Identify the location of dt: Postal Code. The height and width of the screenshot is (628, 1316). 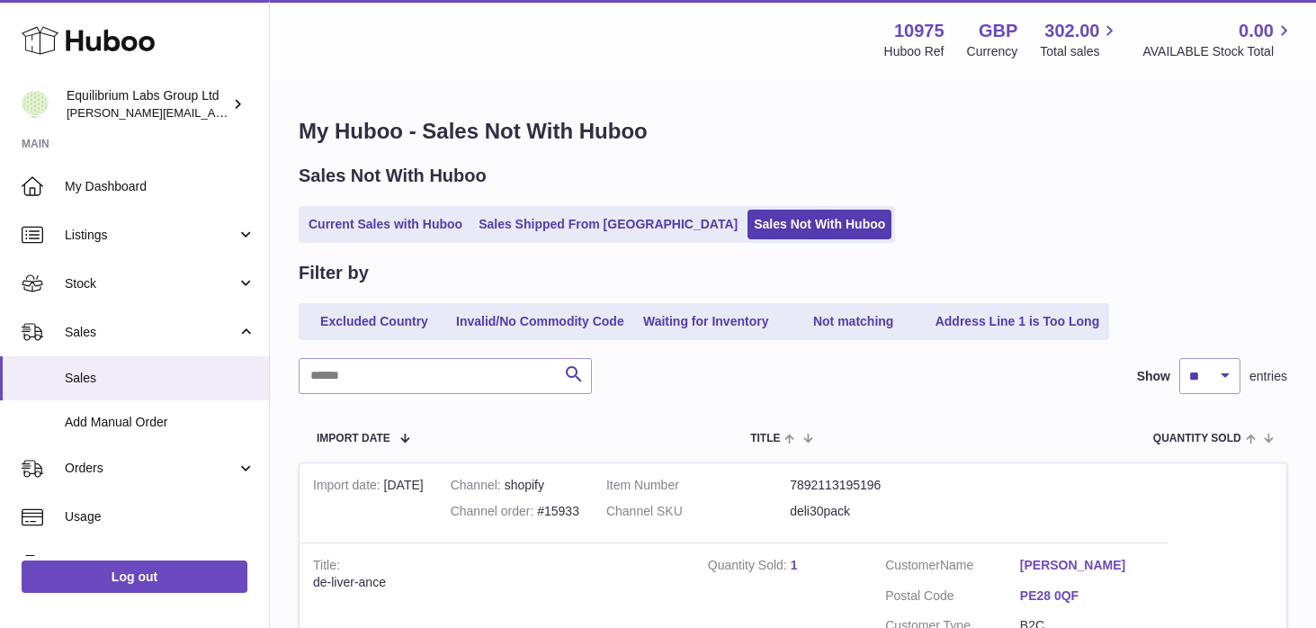
(953, 598).